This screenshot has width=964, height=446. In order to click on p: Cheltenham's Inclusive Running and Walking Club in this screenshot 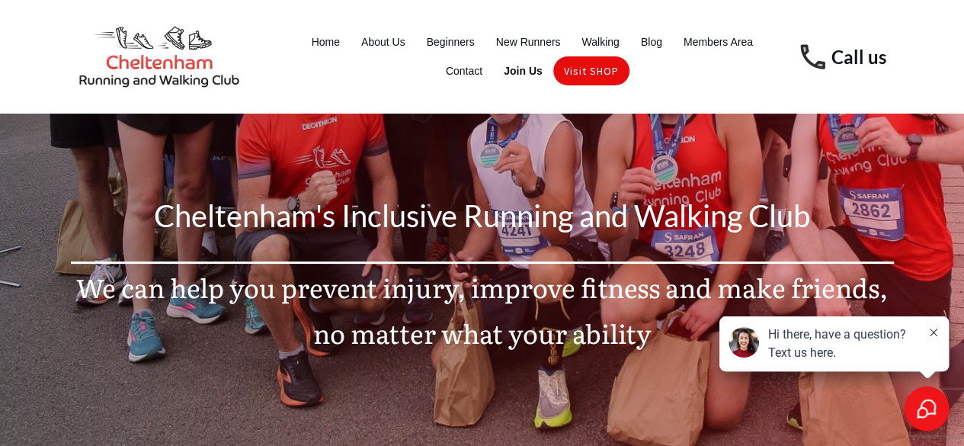, I will do `click(482, 225)`.